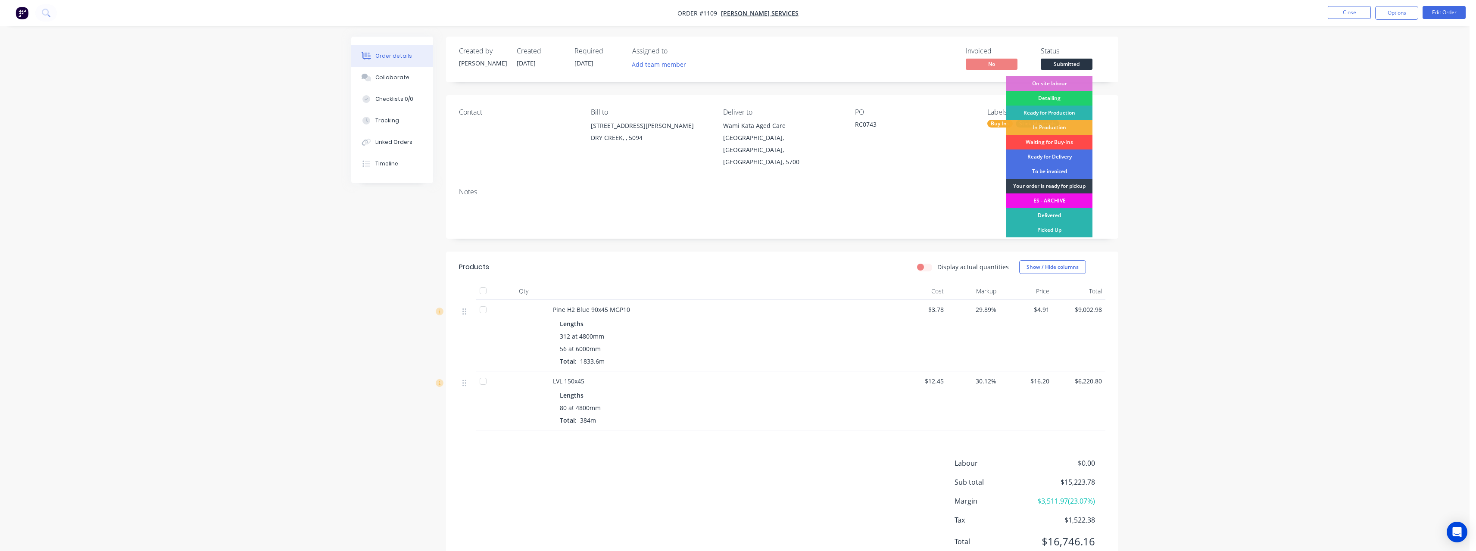  Describe the element at coordinates (1073, 51) in the screenshot. I see `div: Status` at that location.